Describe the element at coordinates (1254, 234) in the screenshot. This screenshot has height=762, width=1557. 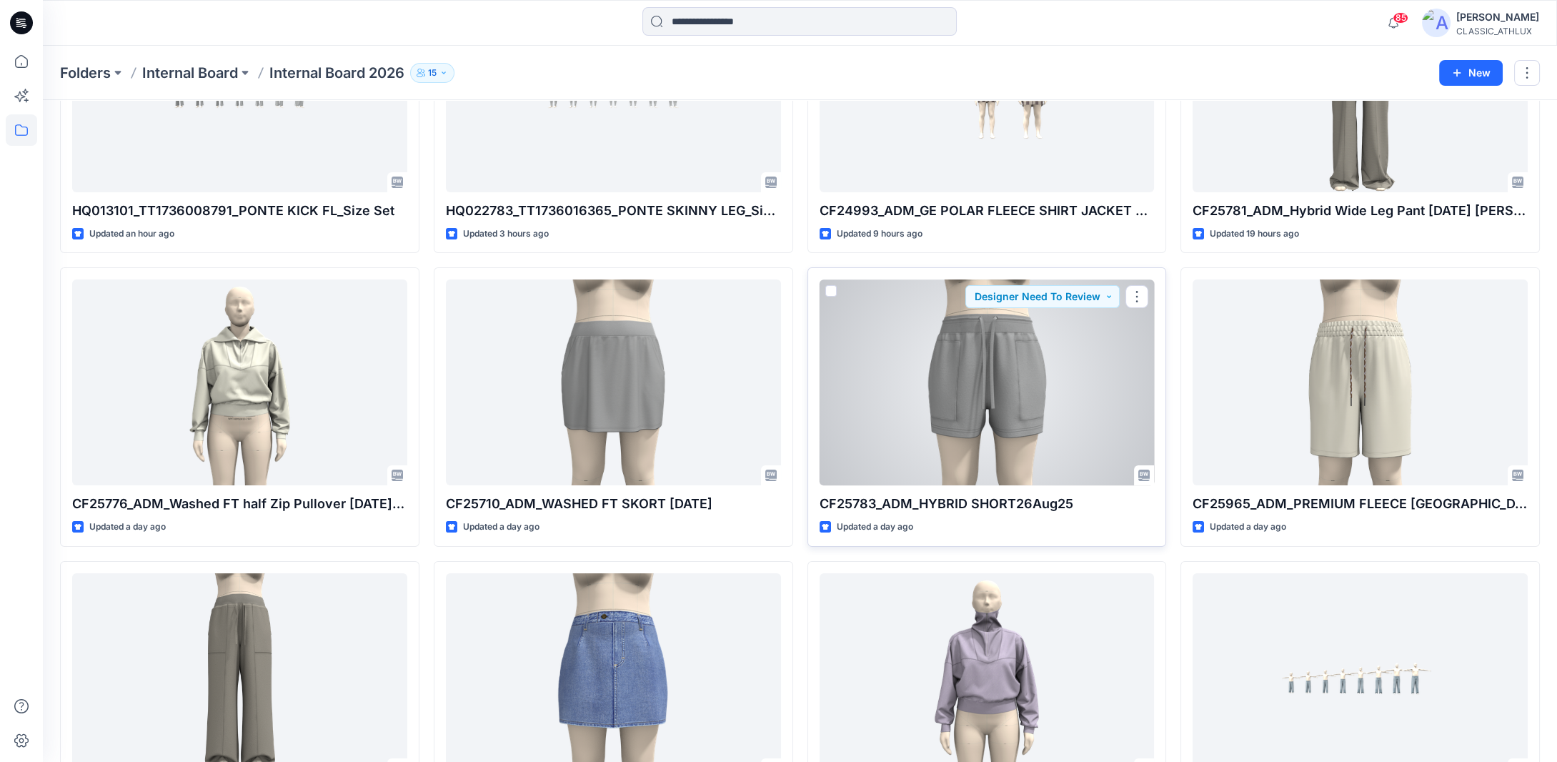
I see `p: Updated 19 hours ago` at that location.